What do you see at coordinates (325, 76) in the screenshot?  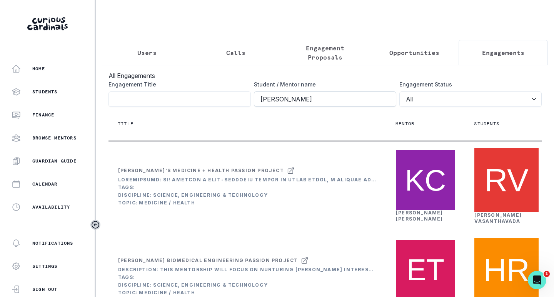 I see `h3: All Engagements` at bounding box center [325, 76].